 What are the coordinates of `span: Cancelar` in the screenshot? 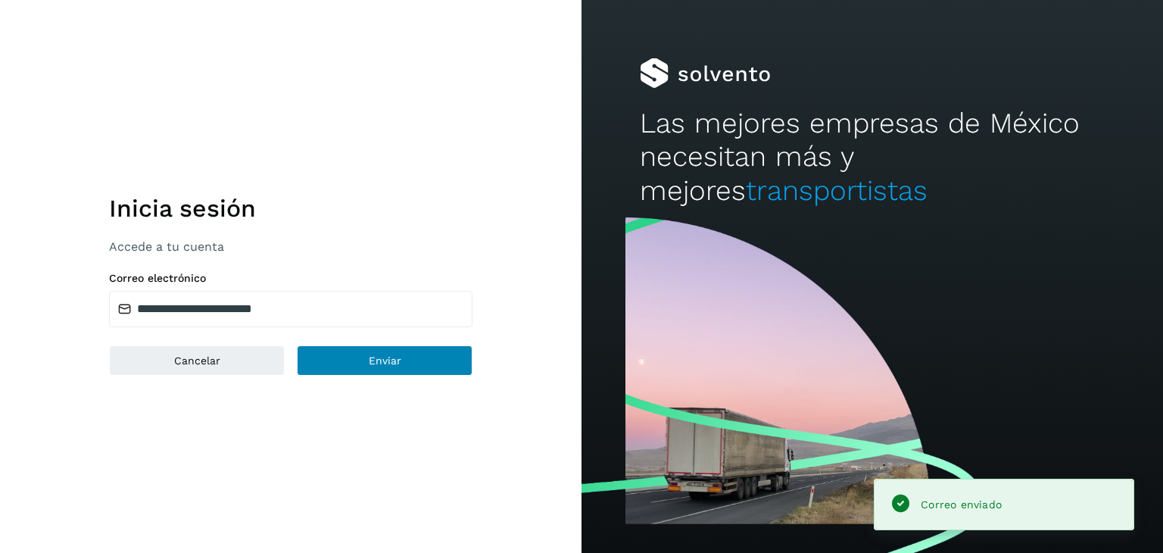 It's located at (197, 361).